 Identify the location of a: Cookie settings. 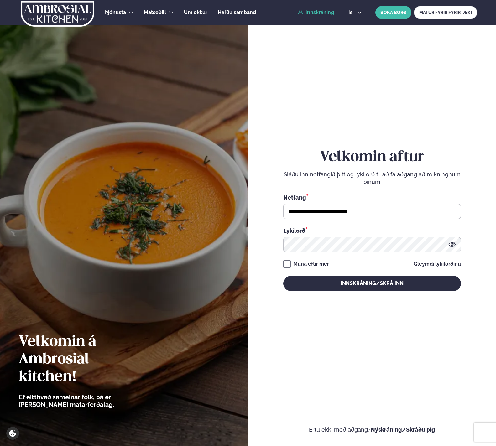
(13, 433).